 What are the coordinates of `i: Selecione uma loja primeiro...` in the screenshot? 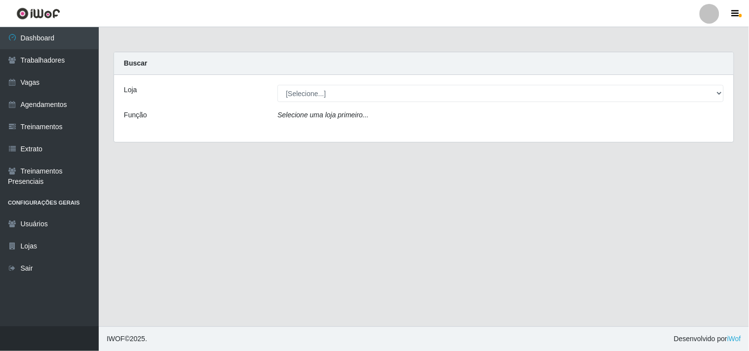 It's located at (323, 115).